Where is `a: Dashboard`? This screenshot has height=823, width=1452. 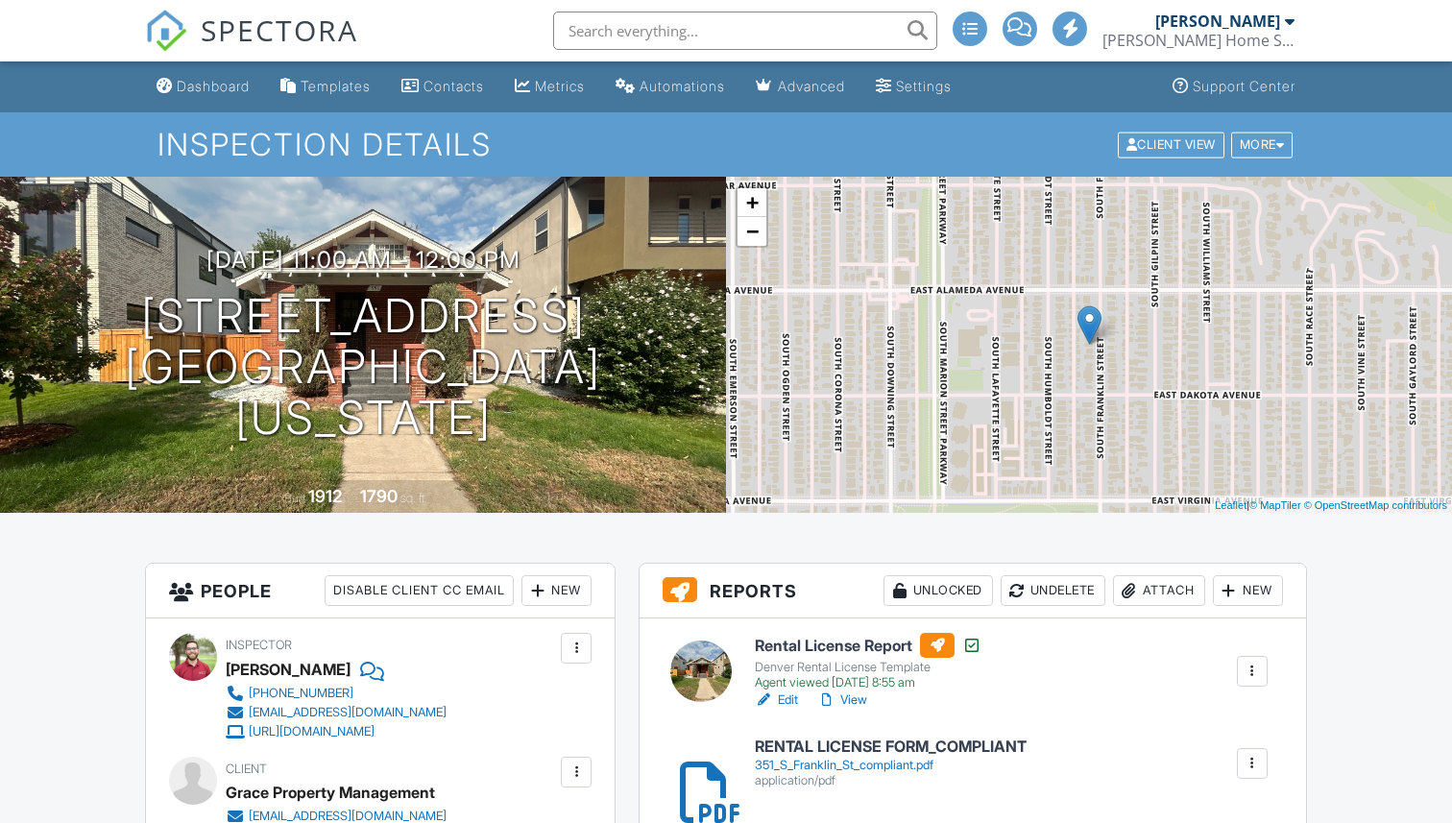 a: Dashboard is located at coordinates (203, 86).